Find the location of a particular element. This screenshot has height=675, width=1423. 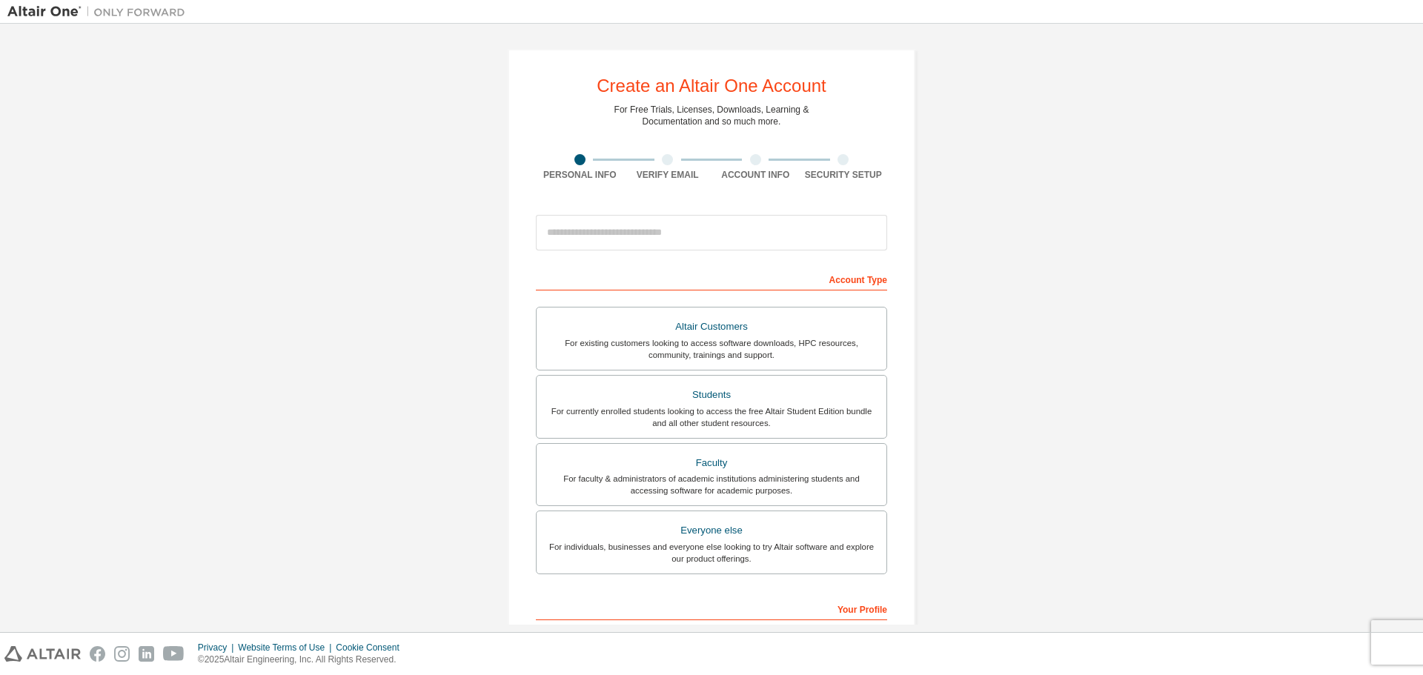

div: Verify Email is located at coordinates (668, 175).